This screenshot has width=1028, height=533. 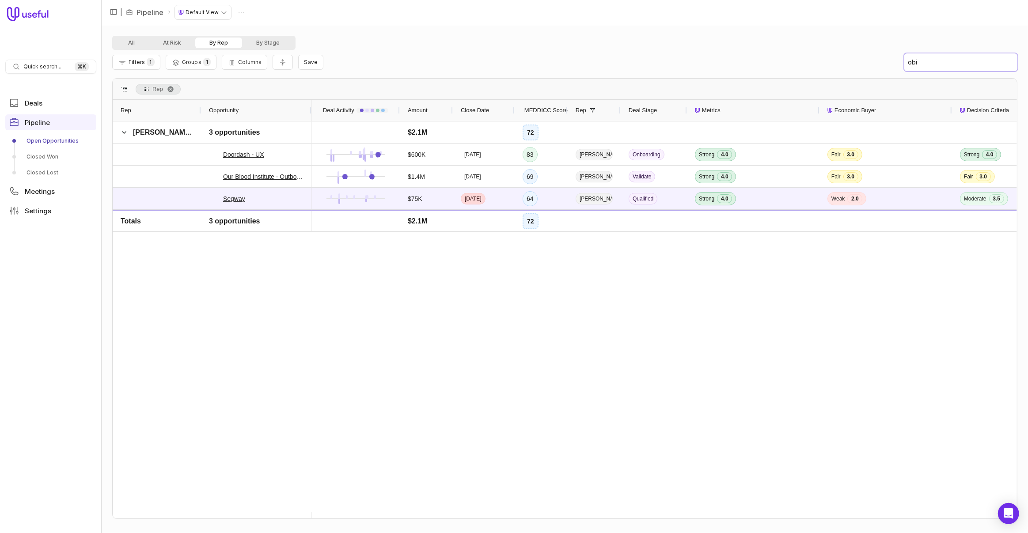 I want to click on span: Qualified, so click(x=643, y=199).